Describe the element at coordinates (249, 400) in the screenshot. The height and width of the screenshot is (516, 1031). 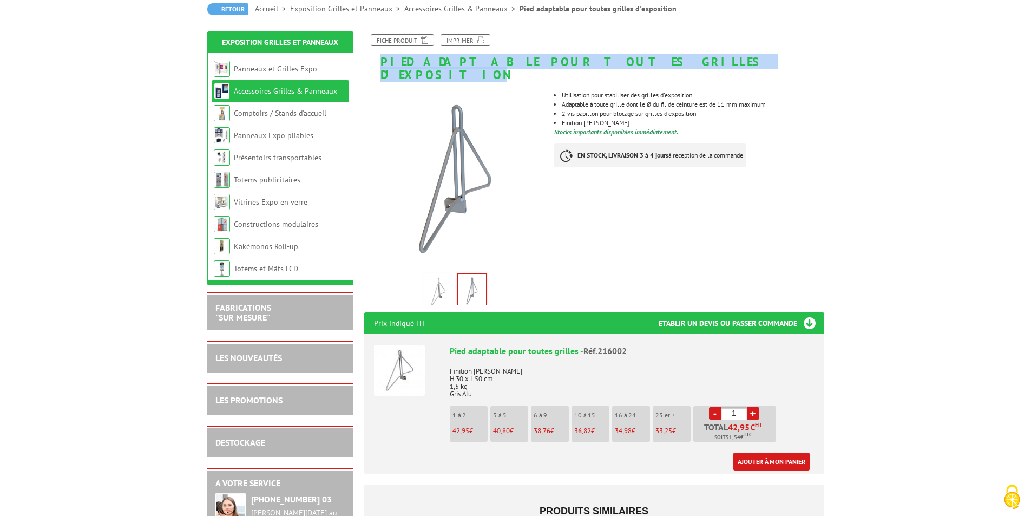
I see `a: LES PROMOTIONS` at that location.